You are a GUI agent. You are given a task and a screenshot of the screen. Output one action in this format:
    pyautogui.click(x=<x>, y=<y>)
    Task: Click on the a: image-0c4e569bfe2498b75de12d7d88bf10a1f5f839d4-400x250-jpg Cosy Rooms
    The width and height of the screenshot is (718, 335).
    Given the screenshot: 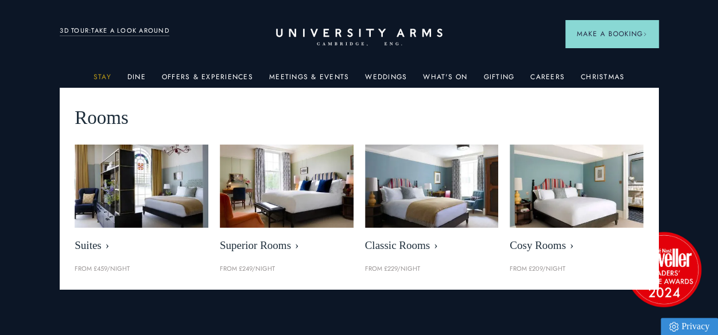 What is the action you would take?
    pyautogui.click(x=576, y=201)
    